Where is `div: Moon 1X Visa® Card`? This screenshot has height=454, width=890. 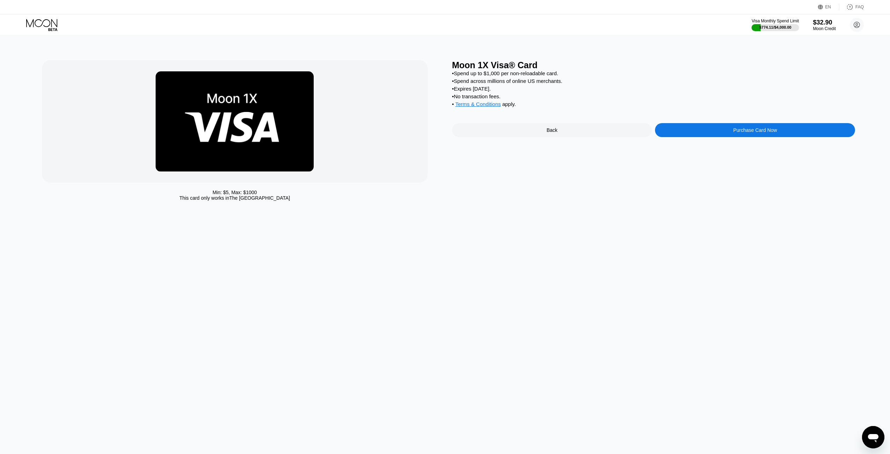 div: Moon 1X Visa® Card is located at coordinates (653, 65).